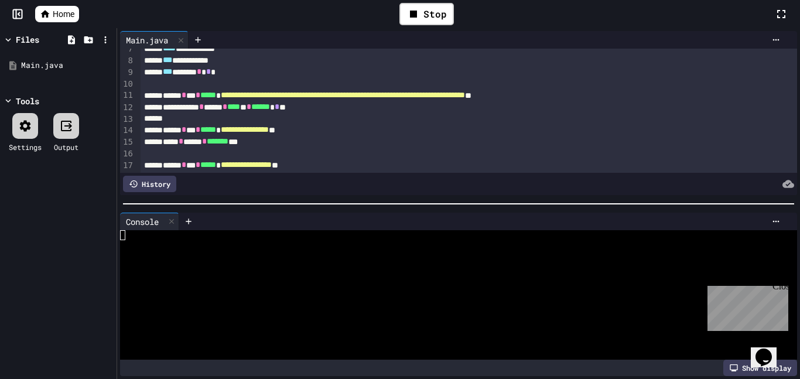  Describe the element at coordinates (28, 101) in the screenshot. I see `div: Tools` at that location.